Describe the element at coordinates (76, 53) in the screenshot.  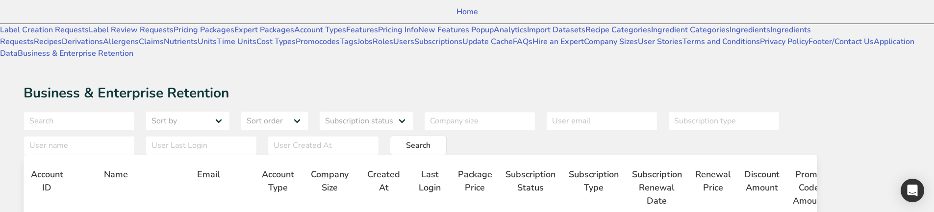
I see `a: Business & Enterprise Retention` at that location.